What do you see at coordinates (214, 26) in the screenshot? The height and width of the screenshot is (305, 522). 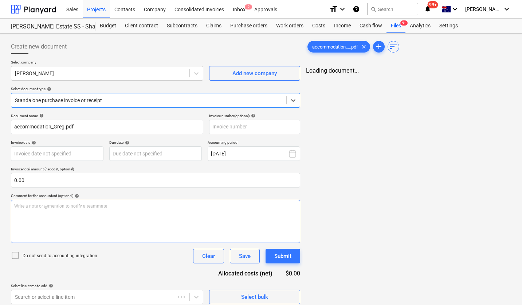 I see `div: Claims` at bounding box center [214, 26].